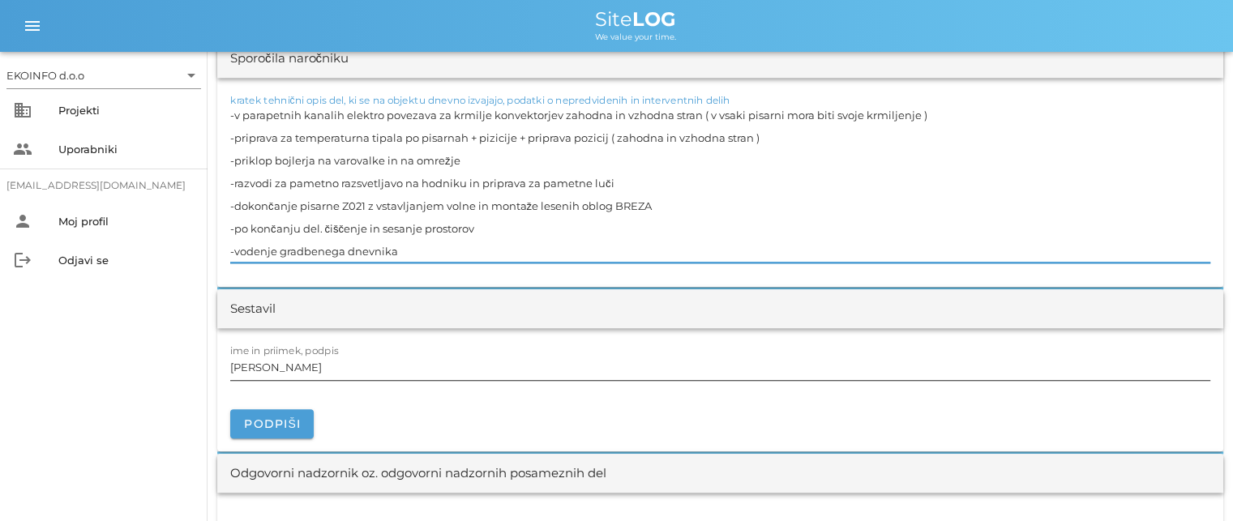 Image resolution: width=1233 pixels, height=521 pixels. Describe the element at coordinates (126, 221) in the screenshot. I see `div: Moj profil` at that location.